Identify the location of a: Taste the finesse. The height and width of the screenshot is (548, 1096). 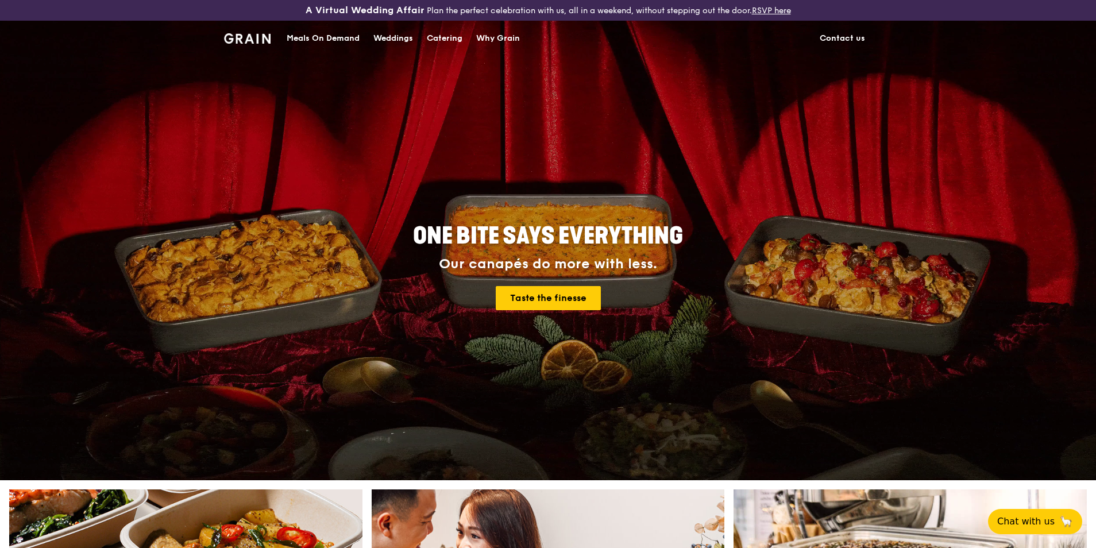
(548, 298).